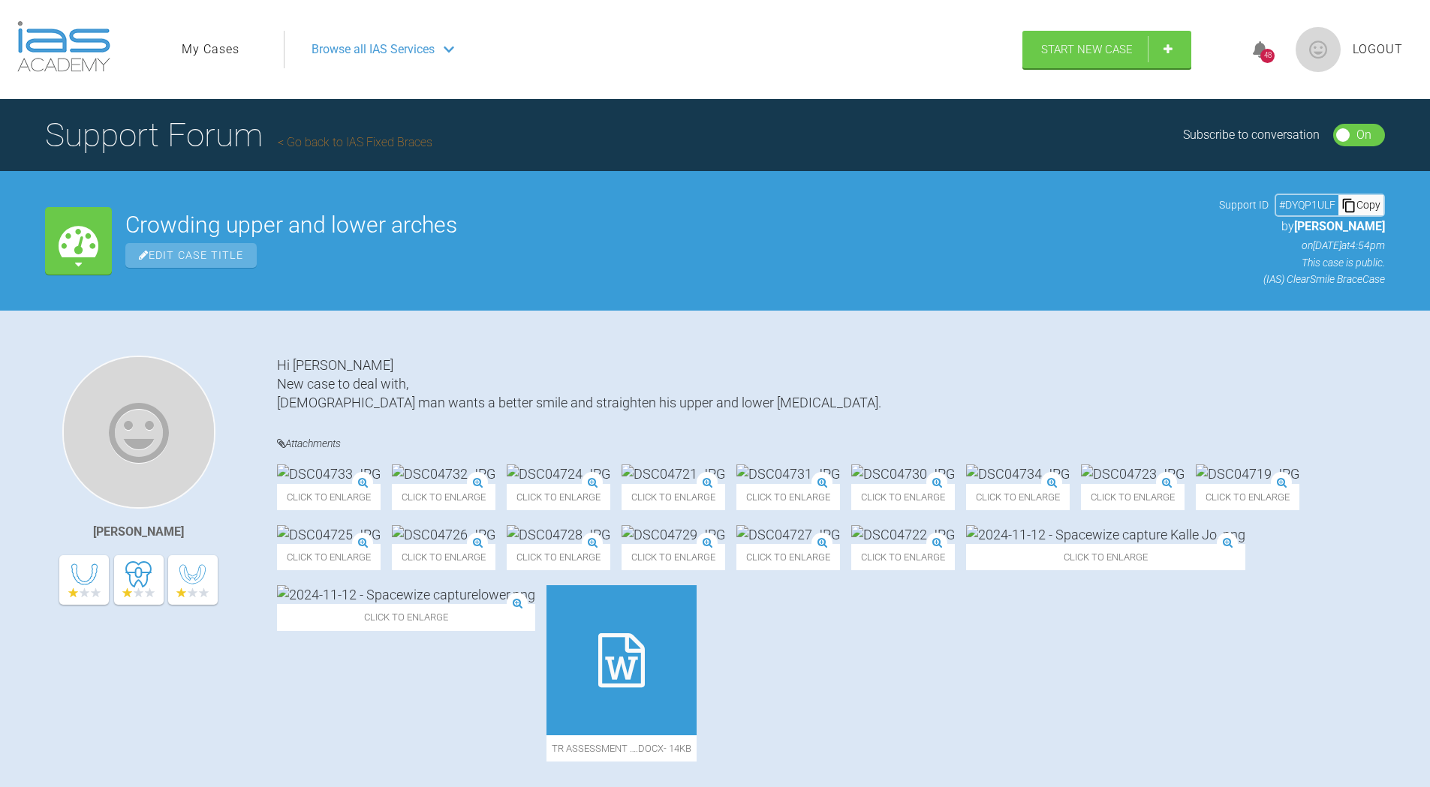  I want to click on div: On, so click(1364, 135).